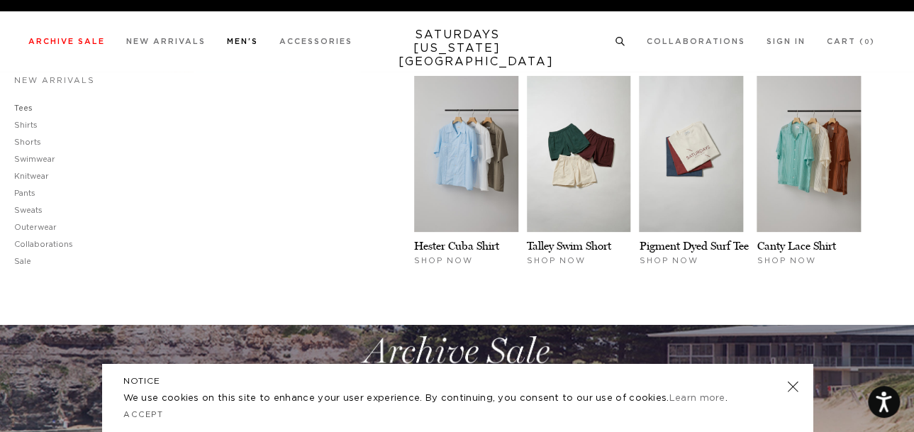  Describe the element at coordinates (28, 210) in the screenshot. I see `a: Sweats` at that location.